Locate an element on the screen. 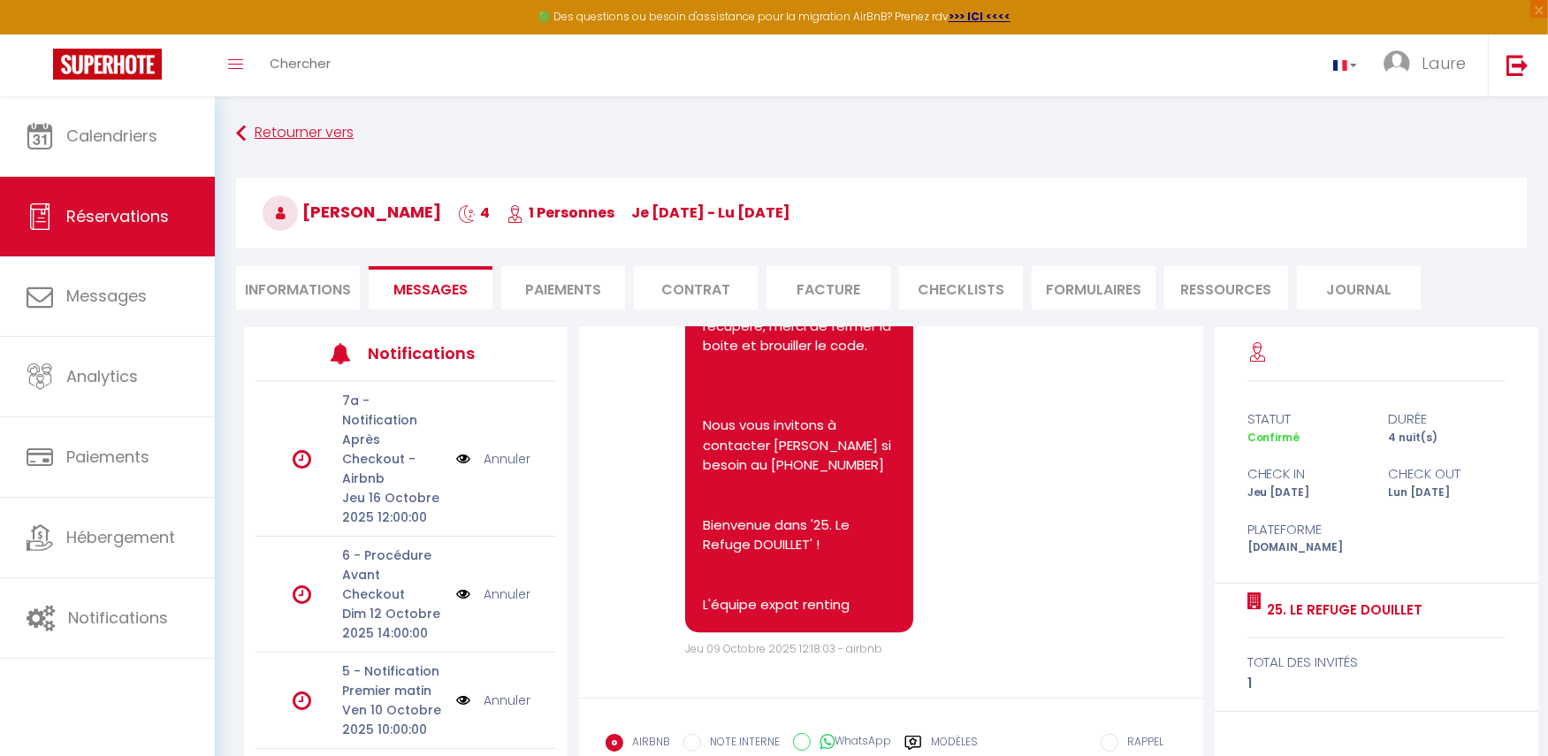 Image resolution: width=1548 pixels, height=756 pixels. a: Chercher is located at coordinates (300, 65).